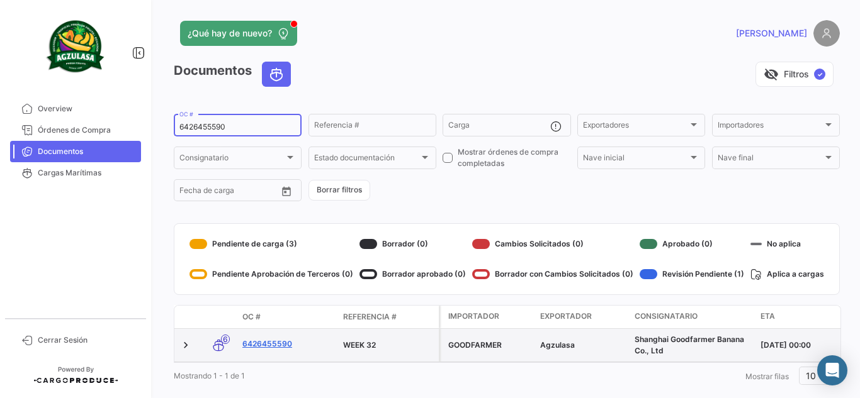 The height and width of the screenshot is (398, 860). Describe the element at coordinates (787, 244) in the screenshot. I see `div: No aplica` at that location.